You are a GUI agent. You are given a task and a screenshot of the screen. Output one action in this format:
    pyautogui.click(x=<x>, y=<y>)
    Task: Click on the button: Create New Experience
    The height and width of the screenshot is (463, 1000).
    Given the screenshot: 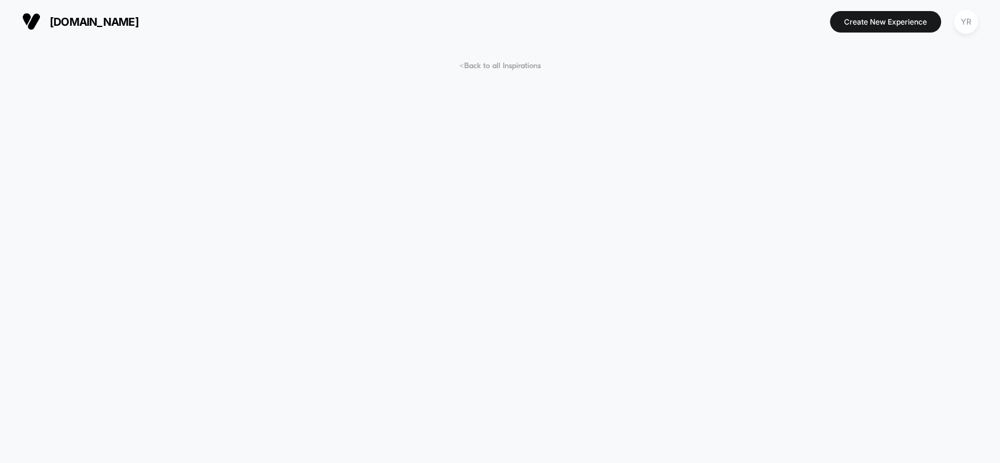 What is the action you would take?
    pyautogui.click(x=886, y=21)
    